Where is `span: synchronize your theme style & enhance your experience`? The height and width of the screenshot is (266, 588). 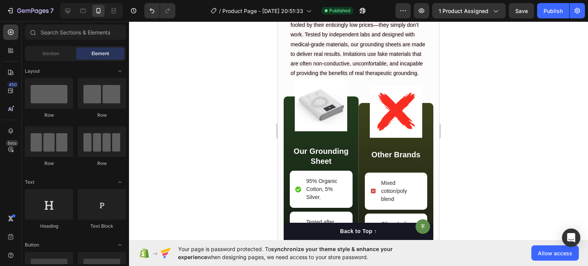 span: synchronize your theme style & enhance your experience is located at coordinates (285, 253).